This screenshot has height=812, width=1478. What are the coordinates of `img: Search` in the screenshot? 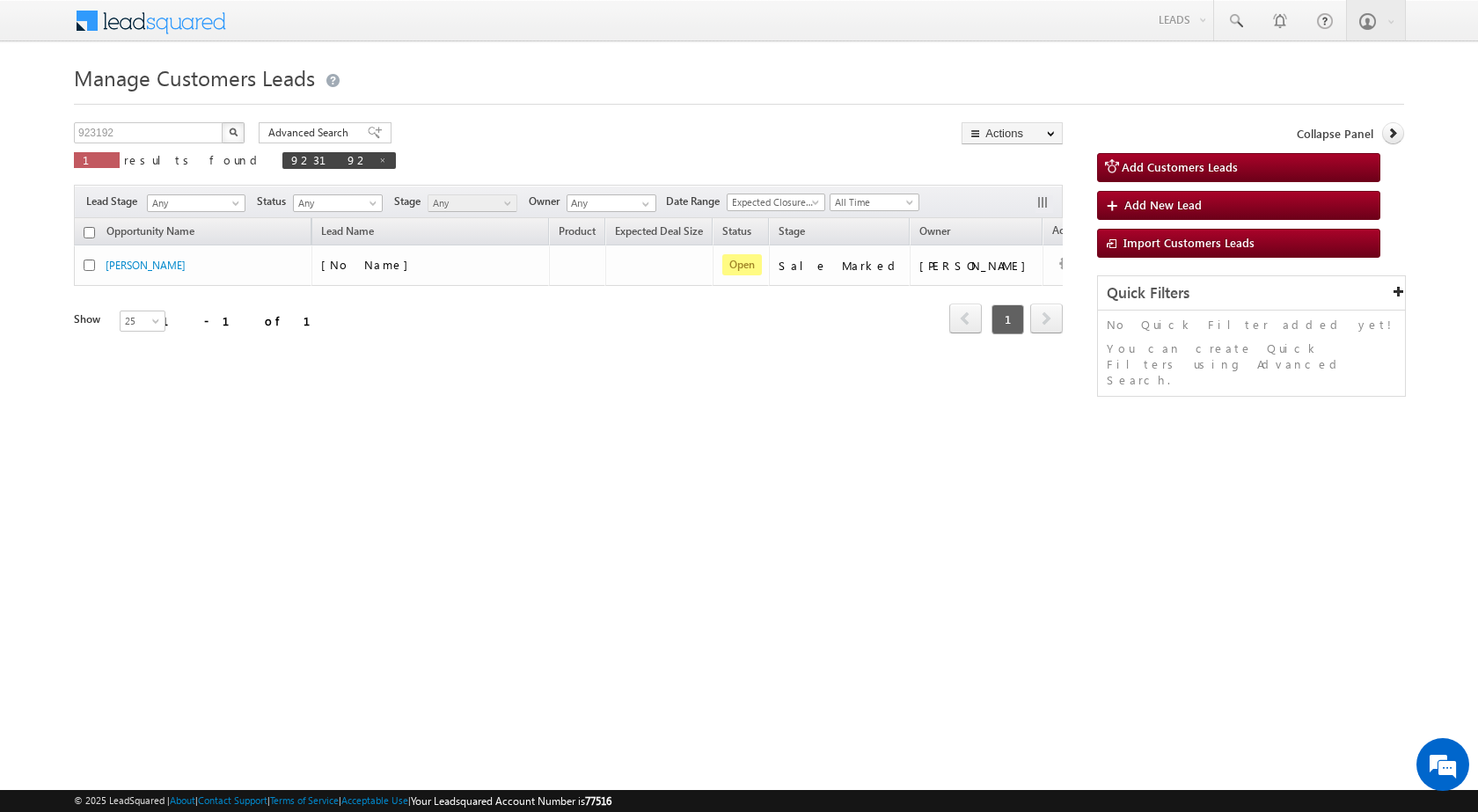 It's located at (233, 132).